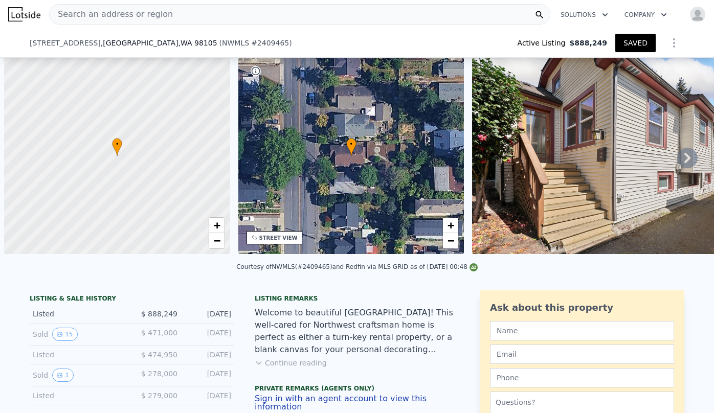 The height and width of the screenshot is (413, 714). Describe the element at coordinates (159, 374) in the screenshot. I see `span: $ 278,000` at that location.